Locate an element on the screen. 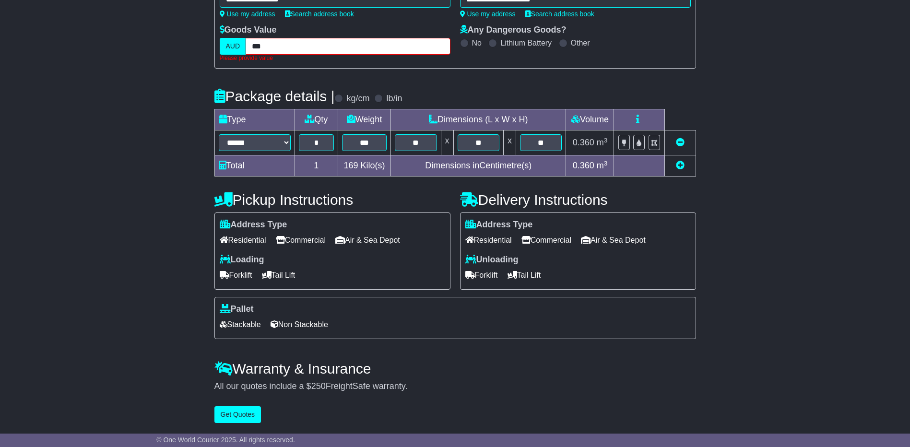  td: Kilo(s) is located at coordinates (365, 166).